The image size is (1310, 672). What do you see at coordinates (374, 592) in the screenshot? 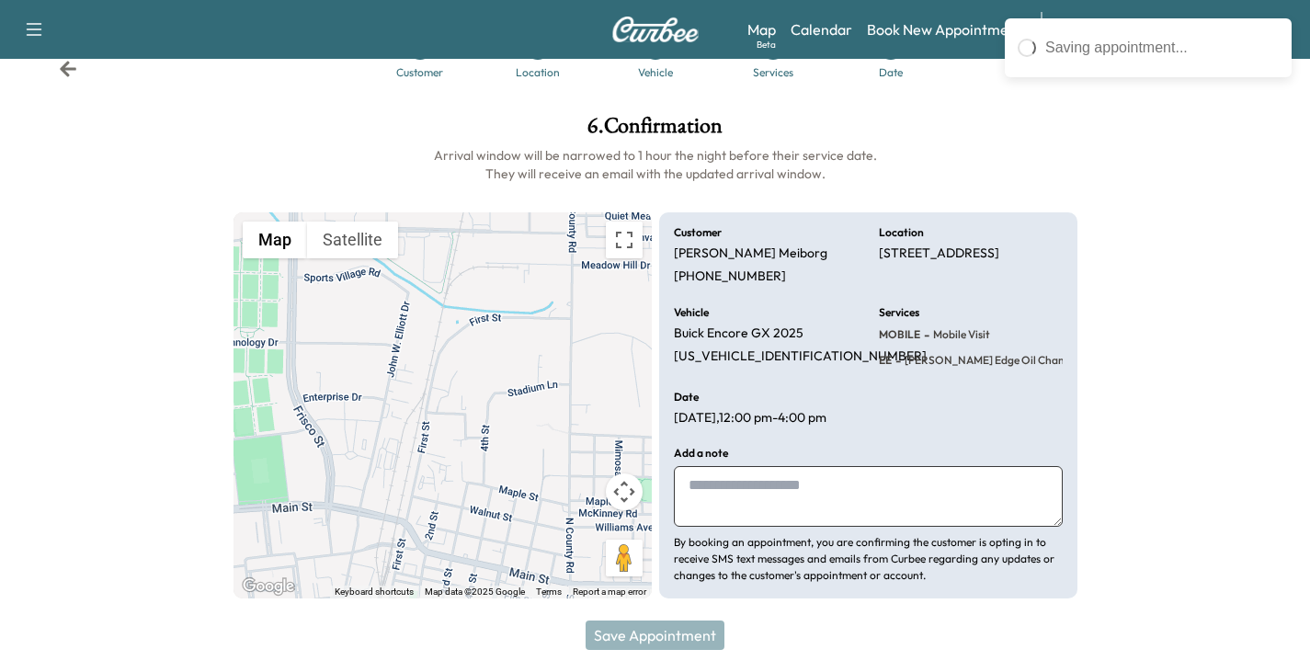
I see `button: Keyboard shortcuts` at bounding box center [374, 592].